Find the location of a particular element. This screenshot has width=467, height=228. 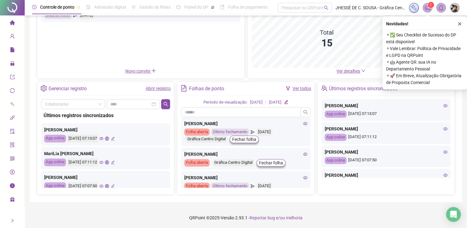

a: Ver detalhes down is located at coordinates (351, 71).